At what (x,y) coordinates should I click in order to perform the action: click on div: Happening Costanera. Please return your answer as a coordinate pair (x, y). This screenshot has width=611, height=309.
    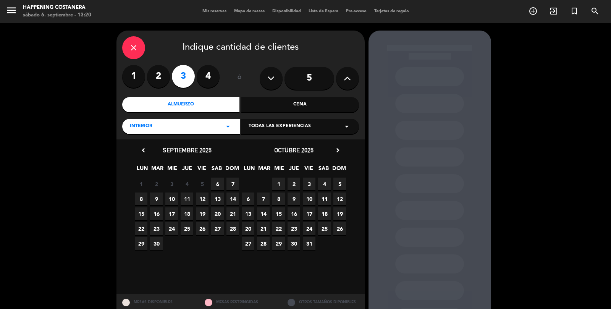
    Looking at the image, I should click on (57, 8).